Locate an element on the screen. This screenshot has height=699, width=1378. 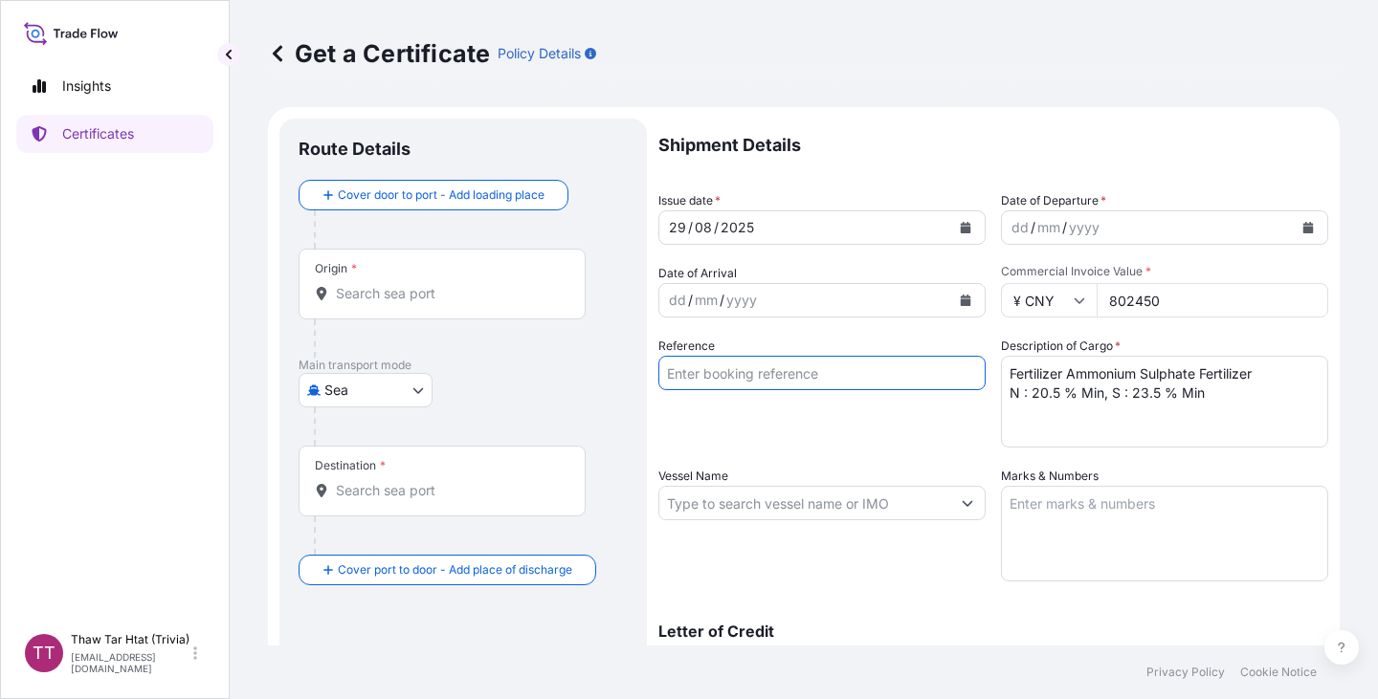
p: Policy Details is located at coordinates (539, 54).